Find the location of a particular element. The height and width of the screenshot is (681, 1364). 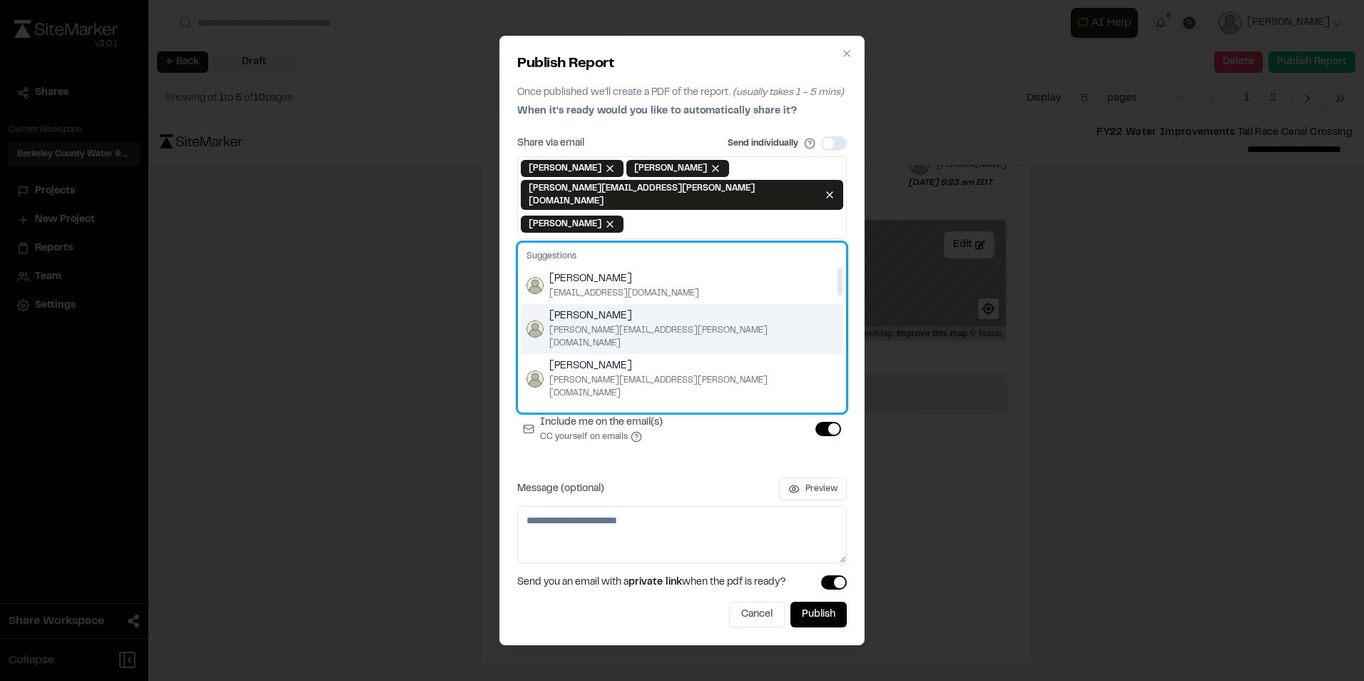

label: Send individually is located at coordinates (763, 143).